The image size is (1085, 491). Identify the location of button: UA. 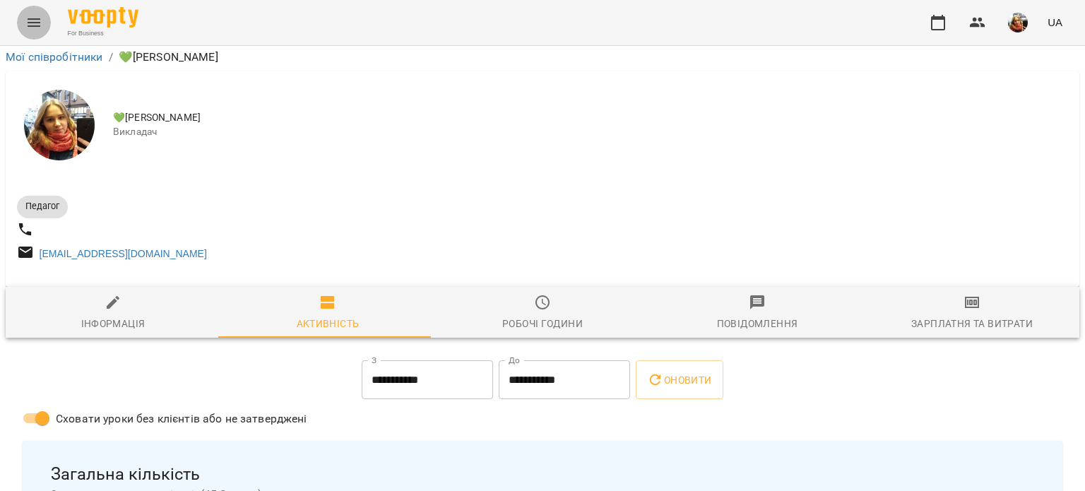
(1055, 22).